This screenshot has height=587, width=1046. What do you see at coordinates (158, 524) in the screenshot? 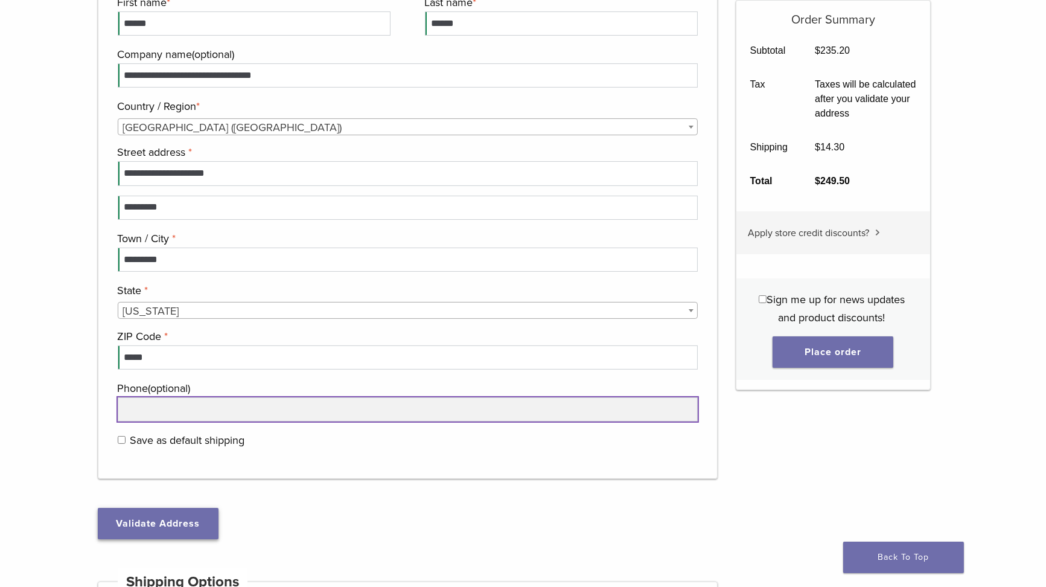
I see `button: Validate Address` at bounding box center [158, 524].